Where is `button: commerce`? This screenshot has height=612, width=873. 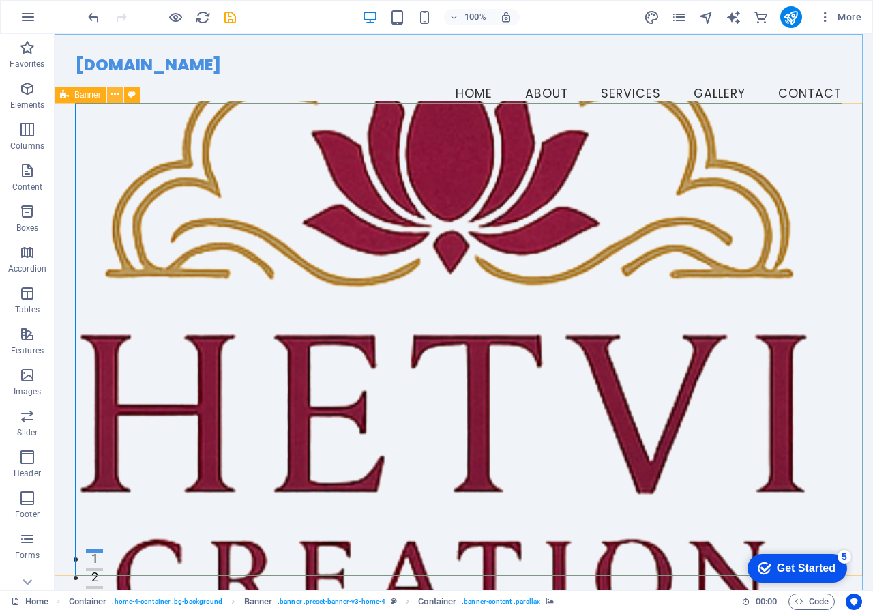 button: commerce is located at coordinates (761, 17).